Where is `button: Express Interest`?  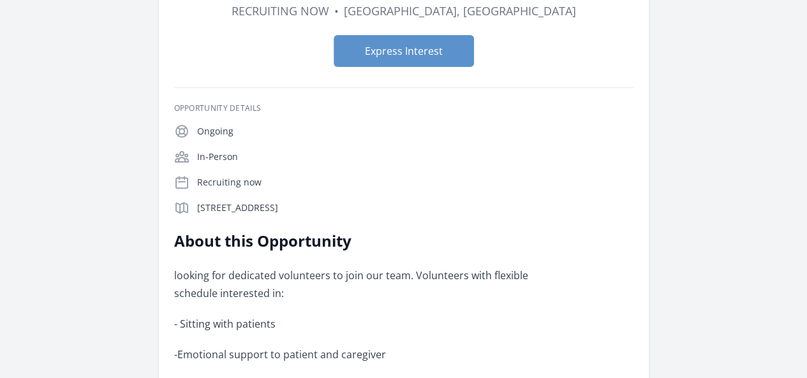 button: Express Interest is located at coordinates (404, 51).